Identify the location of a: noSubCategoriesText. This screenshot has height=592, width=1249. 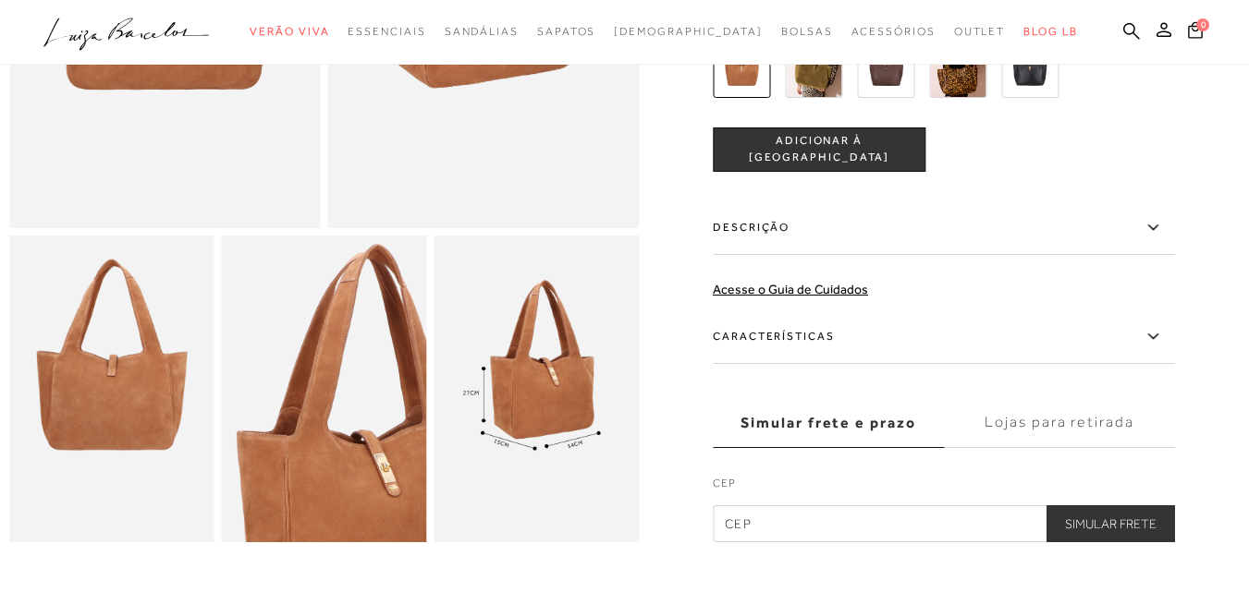
(688, 31).